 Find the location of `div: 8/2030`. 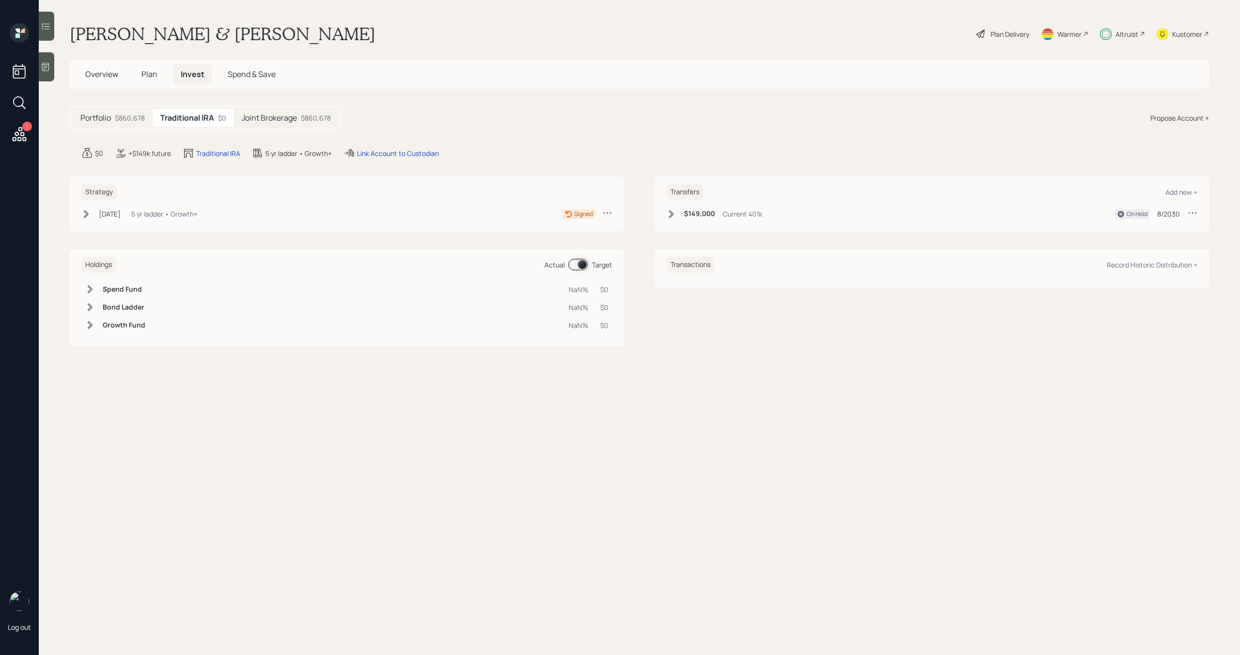

div: 8/2030 is located at coordinates (1168, 214).